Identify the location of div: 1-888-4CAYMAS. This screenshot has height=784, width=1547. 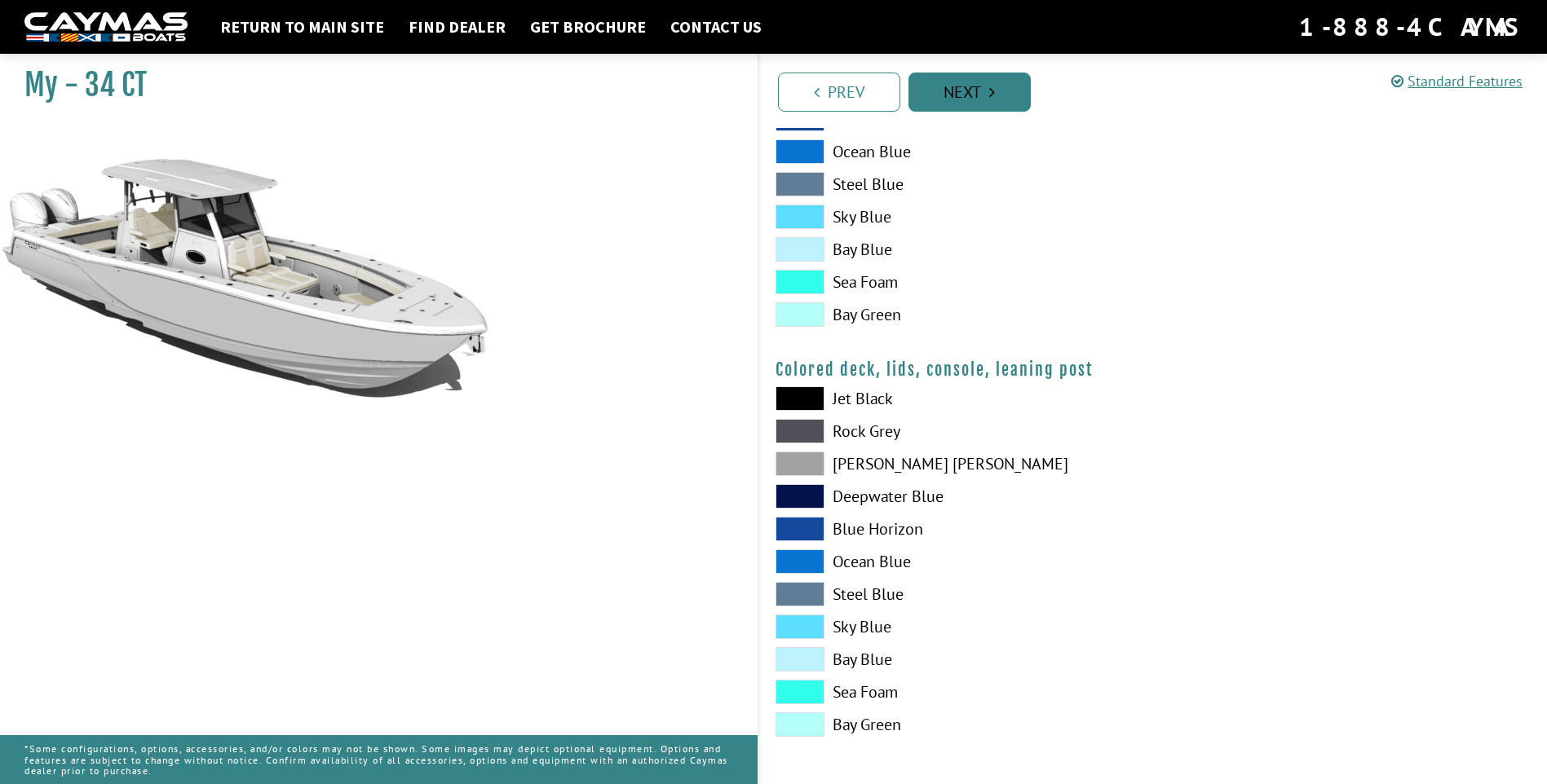
(1411, 27).